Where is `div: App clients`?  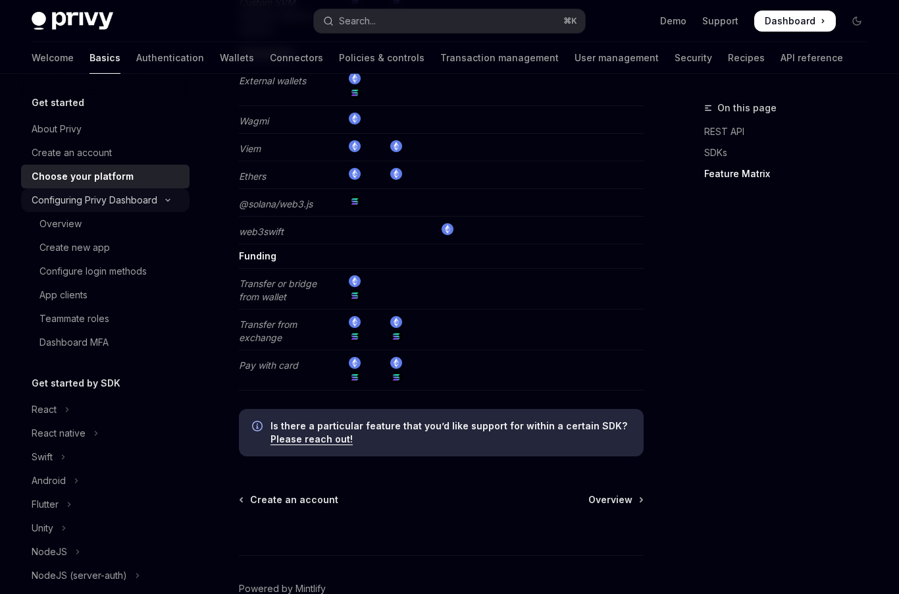
div: App clients is located at coordinates (63, 295).